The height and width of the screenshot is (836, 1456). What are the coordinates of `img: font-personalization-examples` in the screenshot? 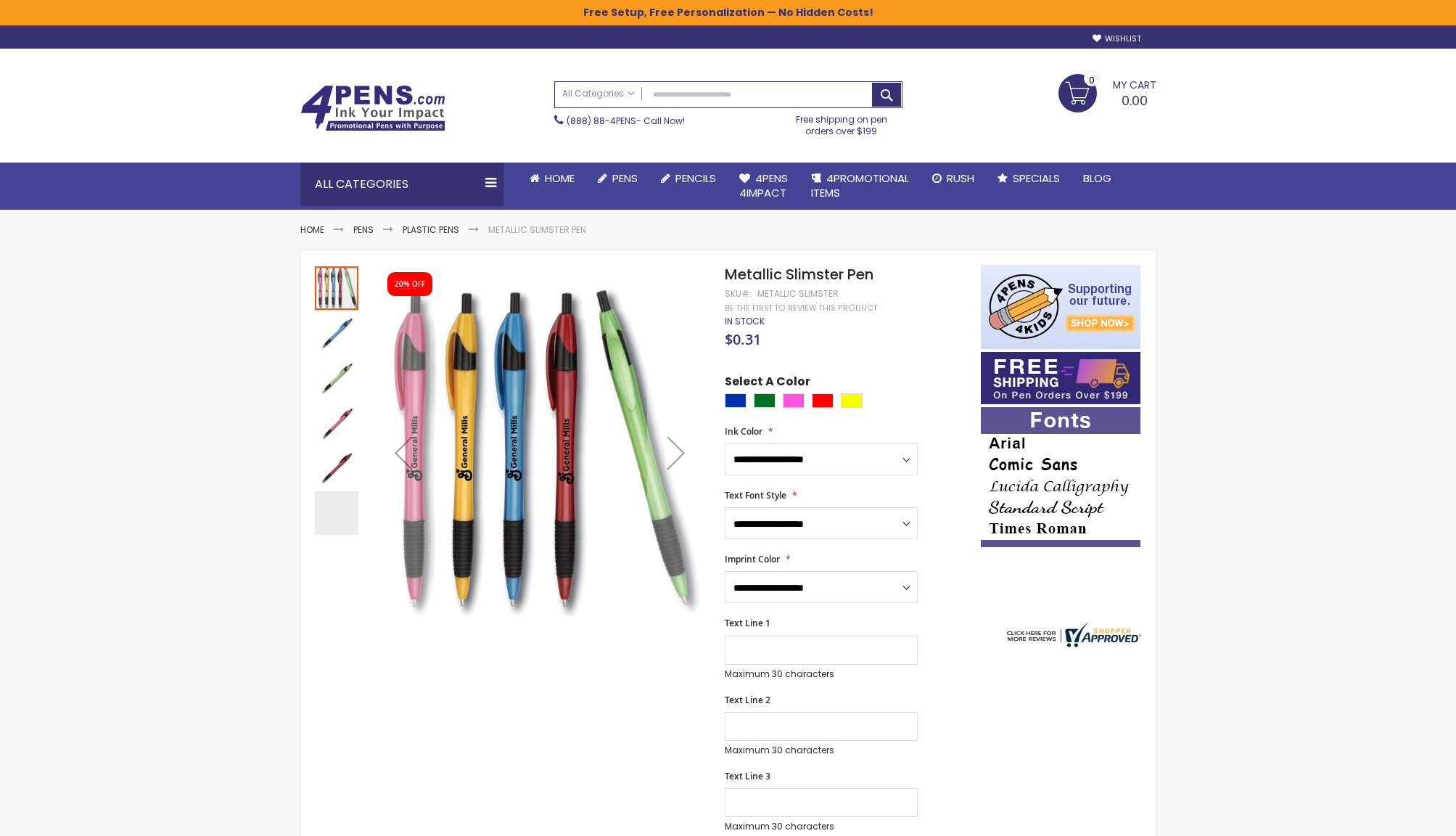 It's located at (1060, 477).